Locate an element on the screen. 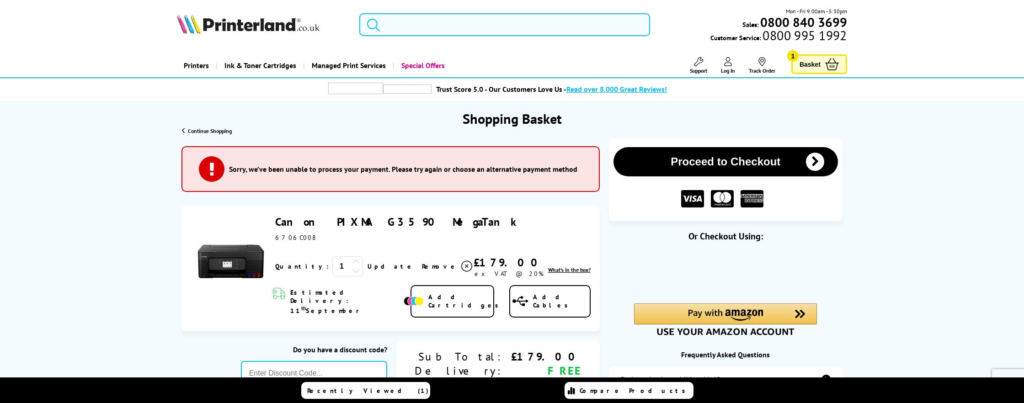  span: Recently Viewed (1) is located at coordinates (368, 391).